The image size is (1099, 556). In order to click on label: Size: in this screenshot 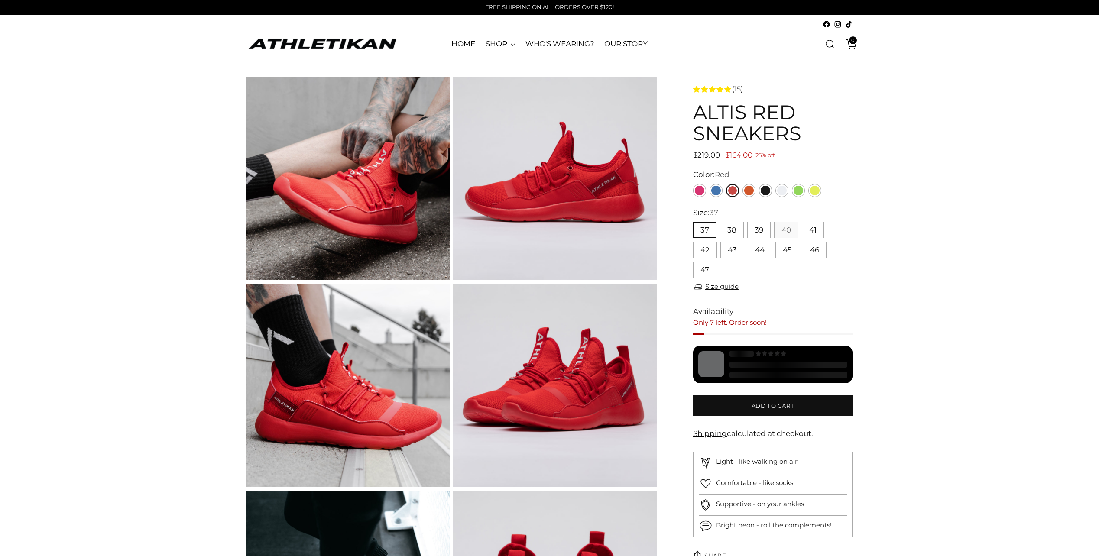, I will do `click(706, 213)`.